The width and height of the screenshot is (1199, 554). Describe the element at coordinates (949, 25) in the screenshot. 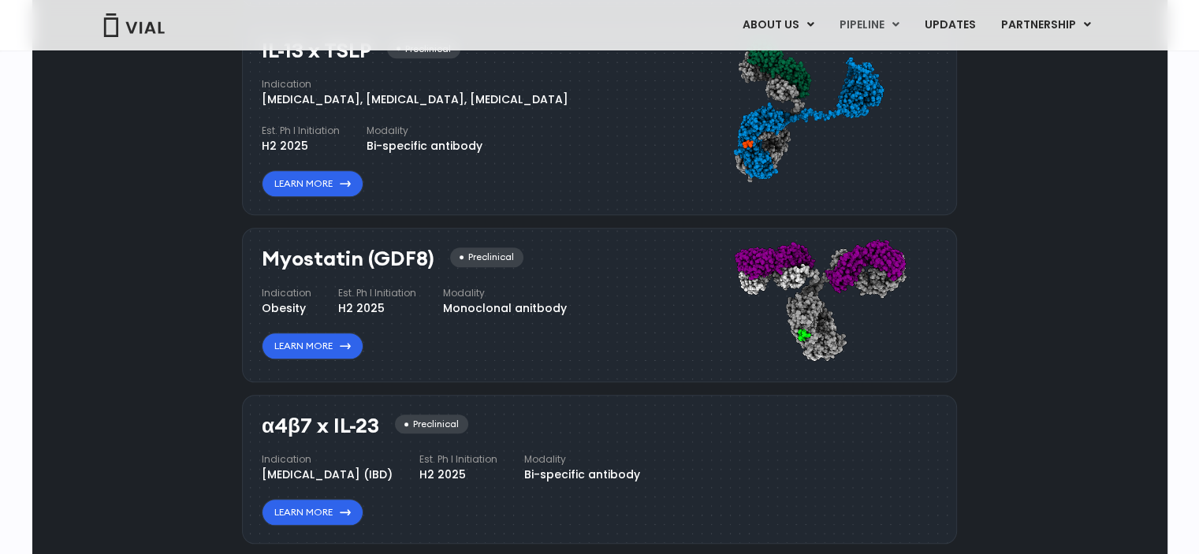

I see `a: UPDATES` at that location.